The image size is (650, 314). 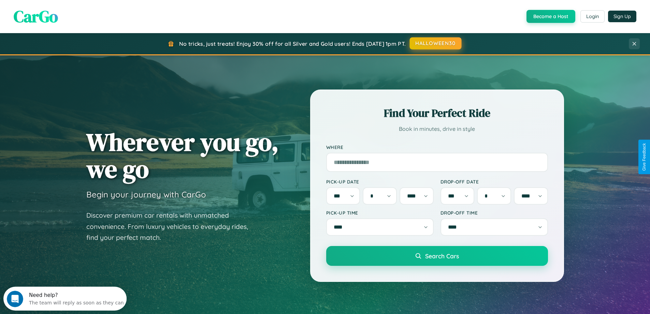 What do you see at coordinates (622, 16) in the screenshot?
I see `button: Sign Up` at bounding box center [622, 16].